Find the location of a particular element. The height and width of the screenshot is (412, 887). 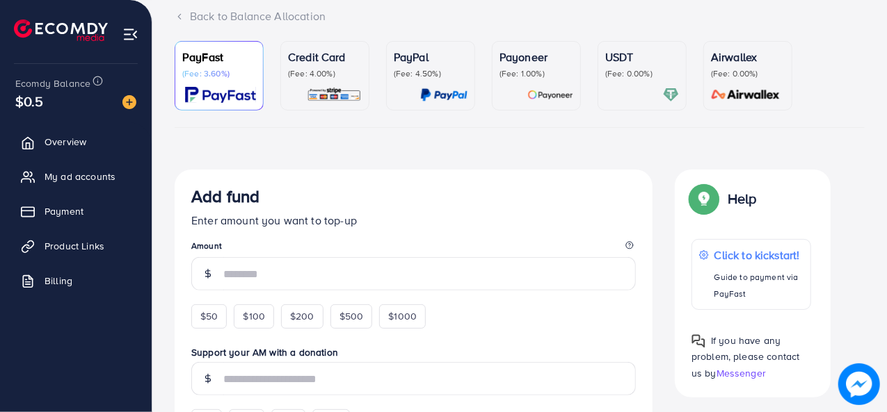

p: (Fee: 3.60%) is located at coordinates (219, 74).